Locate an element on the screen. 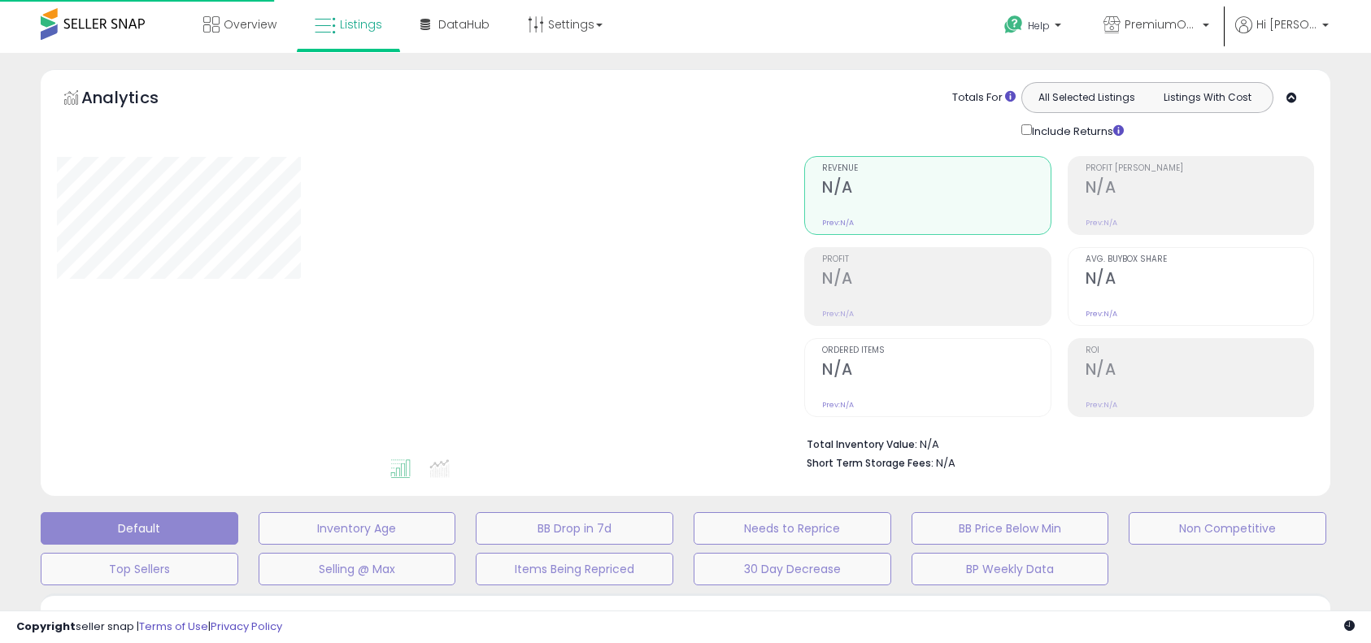  button: Default is located at coordinates (139, 528).